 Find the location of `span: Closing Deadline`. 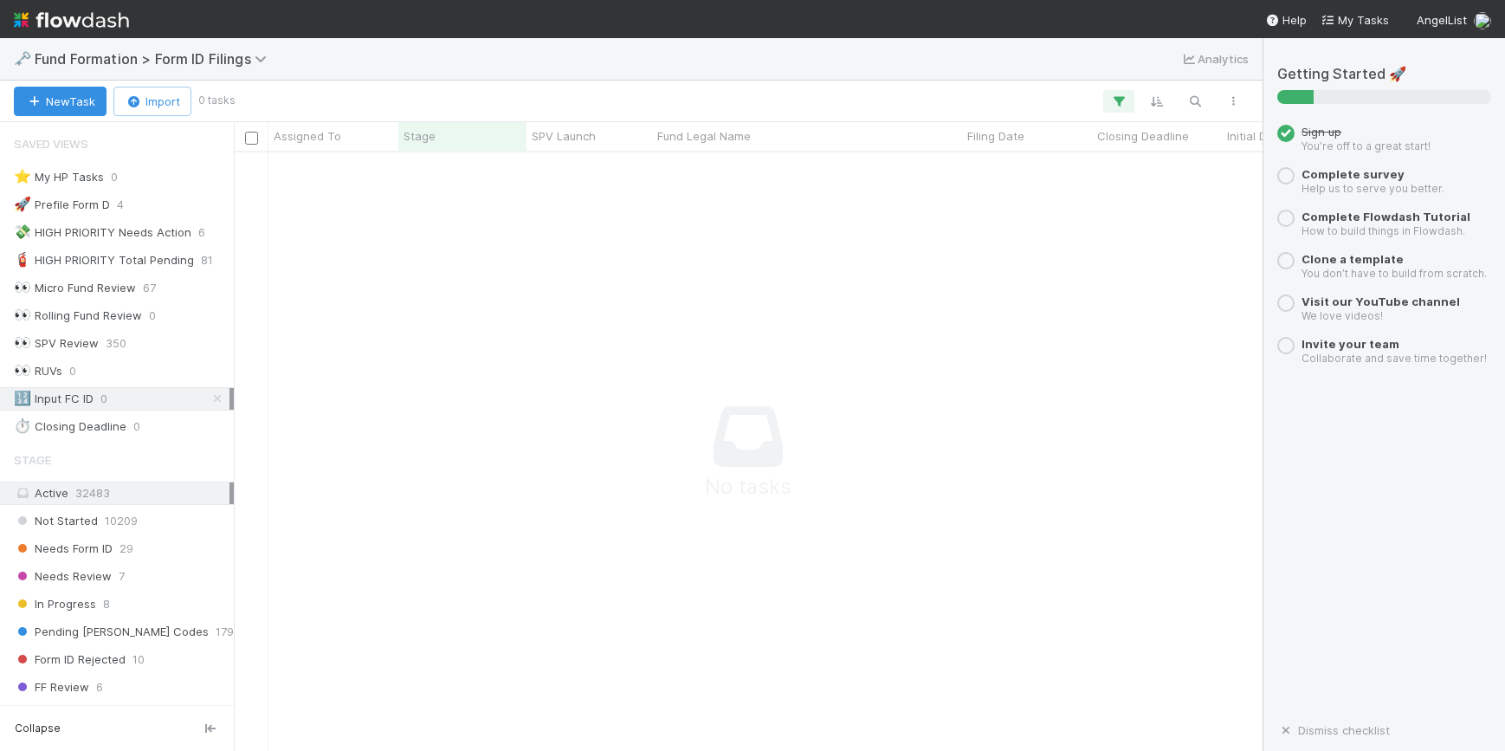

span: Closing Deadline is located at coordinates (1143, 136).